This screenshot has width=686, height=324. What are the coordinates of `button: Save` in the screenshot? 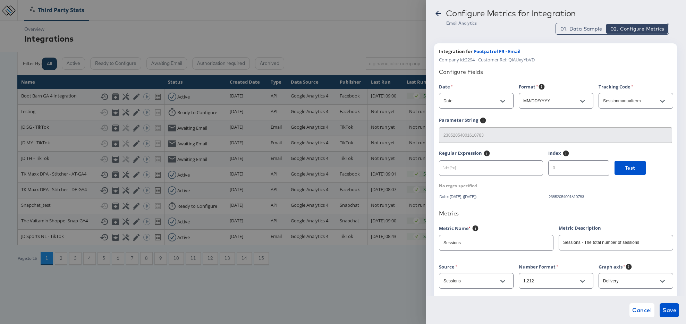 It's located at (670, 310).